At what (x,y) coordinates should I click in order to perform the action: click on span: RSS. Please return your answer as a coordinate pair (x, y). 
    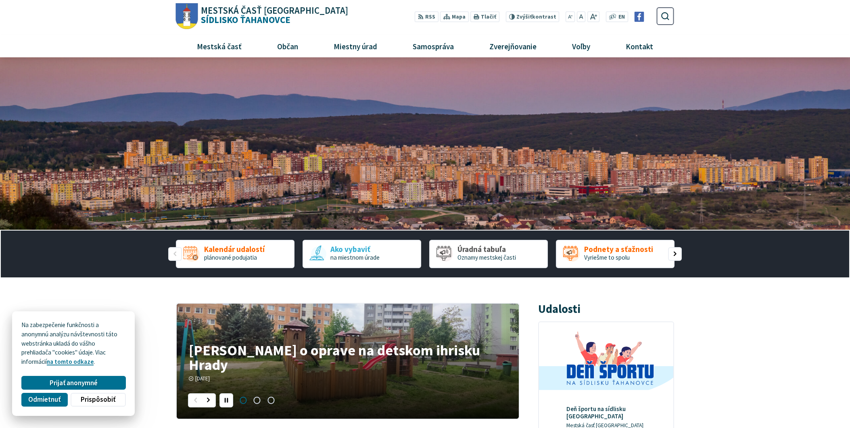
    Looking at the image, I should click on (430, 17).